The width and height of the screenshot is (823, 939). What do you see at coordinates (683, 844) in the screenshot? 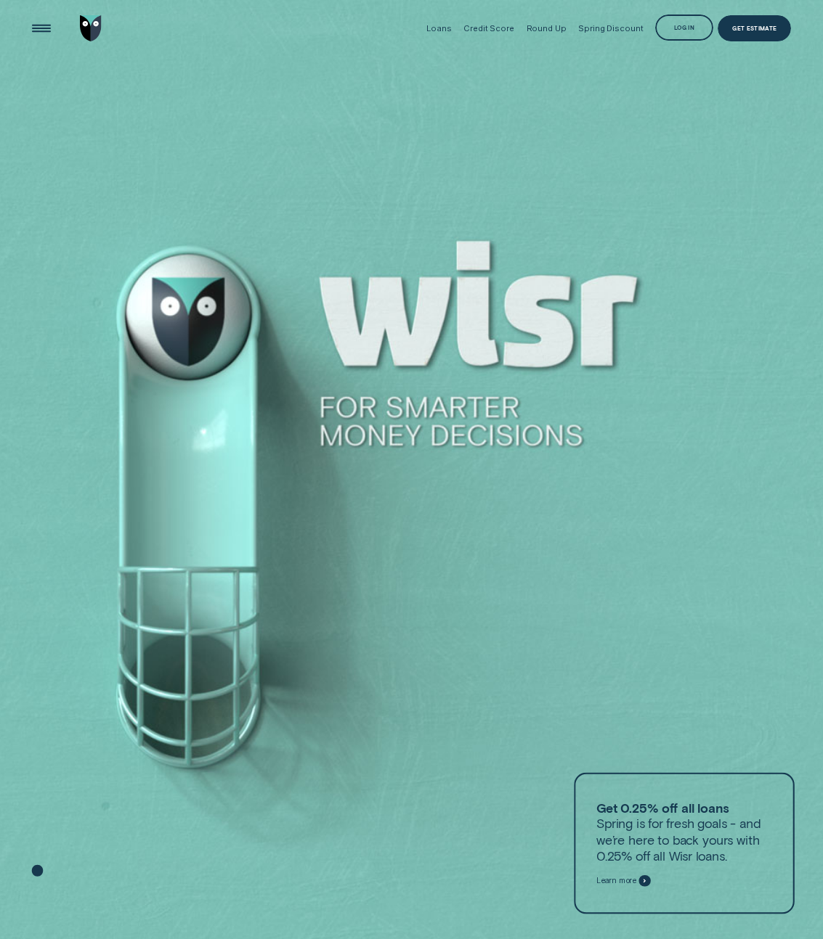
I see `a: Get 0.25% off all loansSpring is for fresh goals - and we’re here to back yours with 0.25% off al...` at bounding box center [683, 844].